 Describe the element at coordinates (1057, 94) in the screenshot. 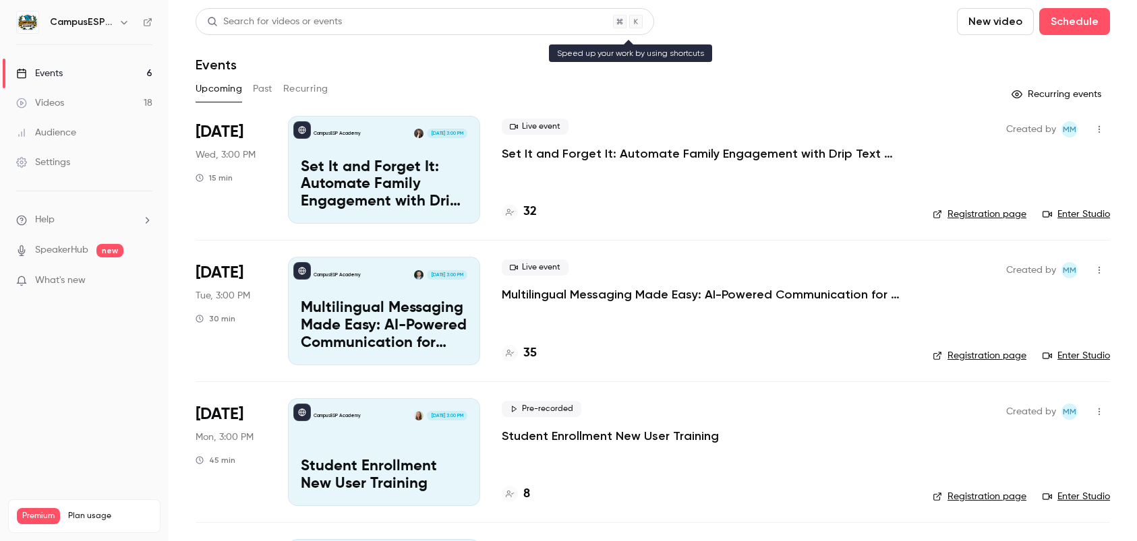

I see `button: Recurring events` at that location.